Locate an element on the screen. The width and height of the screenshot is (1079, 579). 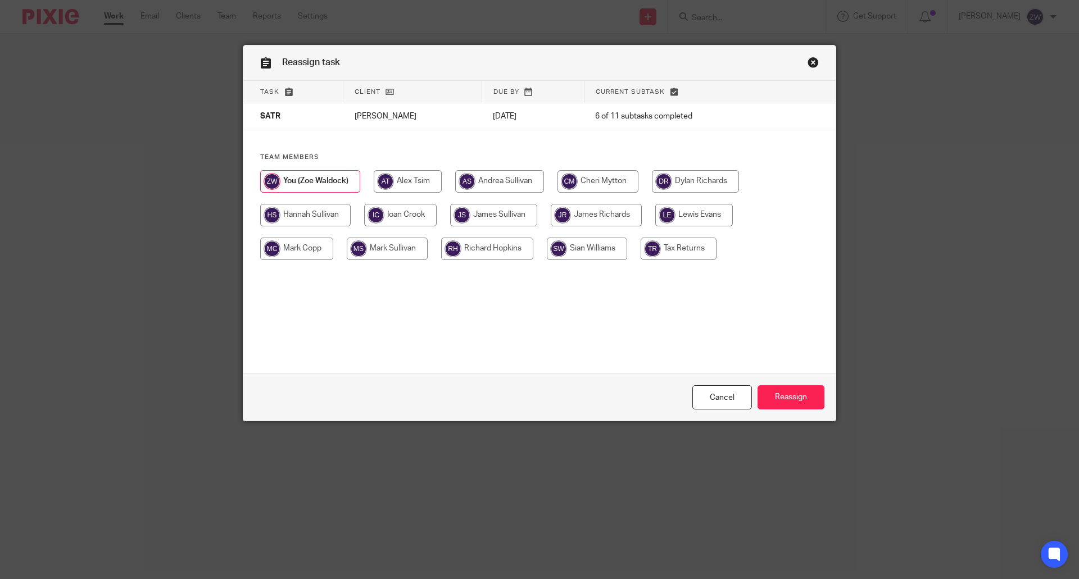
span: Reassign task is located at coordinates (311, 62).